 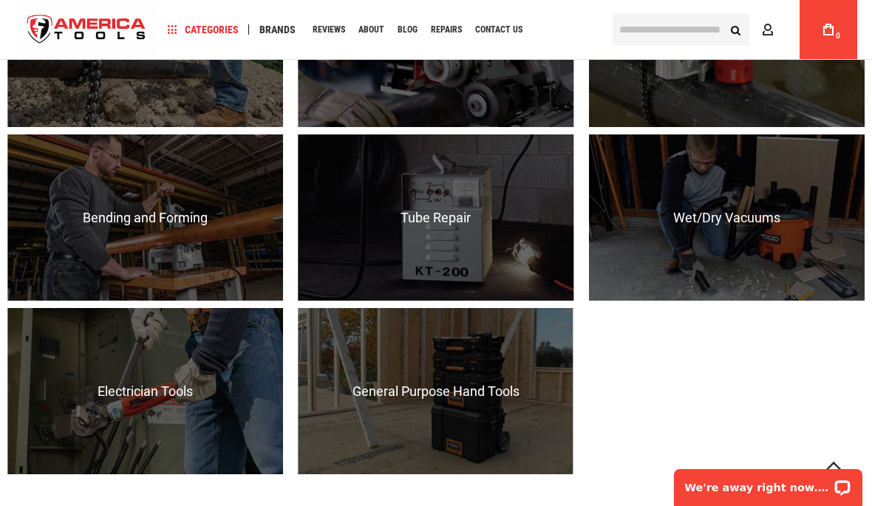 I want to click on span: Categories, so click(x=203, y=30).